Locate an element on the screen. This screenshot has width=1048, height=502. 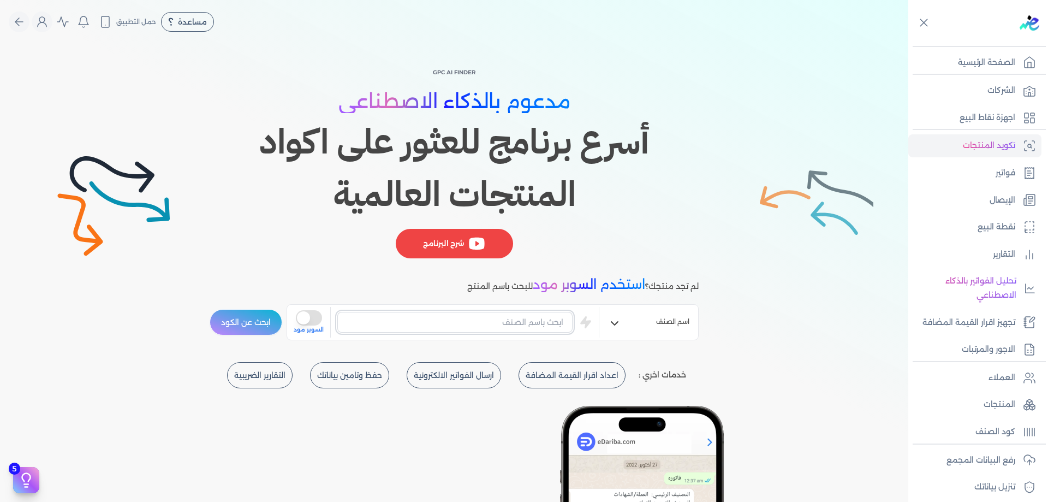
button: اعداد اقرار القيمة المضافة is located at coordinates (572, 375).